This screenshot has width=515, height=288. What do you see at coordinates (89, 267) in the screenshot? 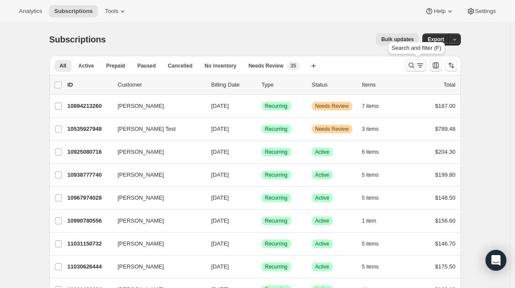
I see `p: 11030626444` at bounding box center [89, 267].